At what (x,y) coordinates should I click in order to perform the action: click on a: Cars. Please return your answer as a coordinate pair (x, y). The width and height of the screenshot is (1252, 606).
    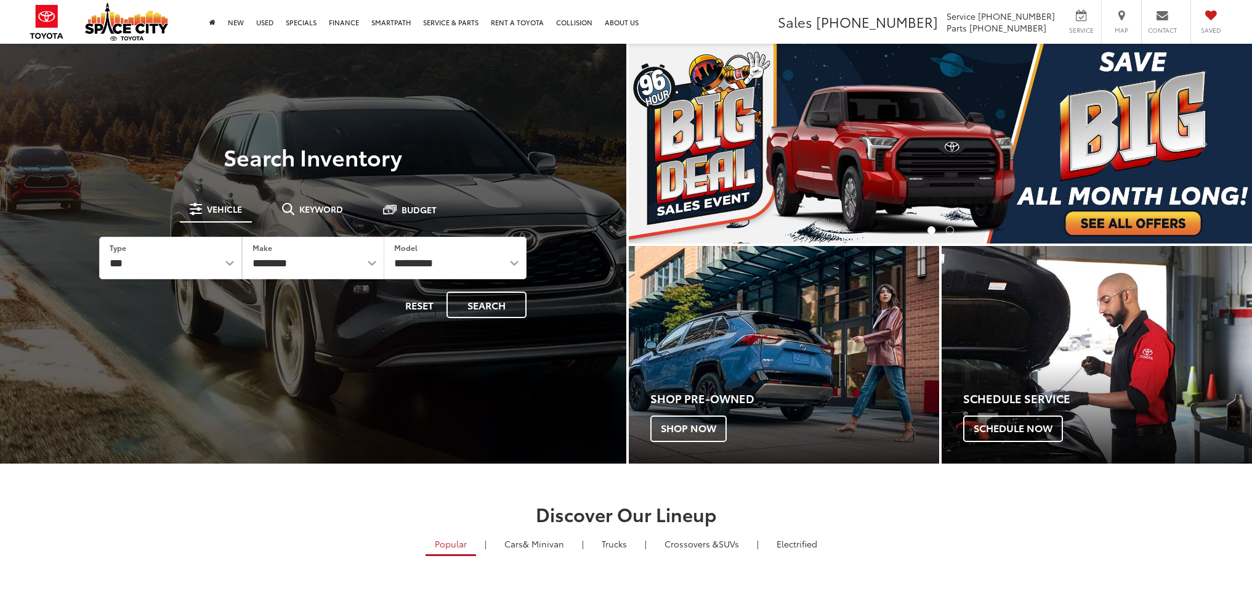
    Looking at the image, I should click on (534, 543).